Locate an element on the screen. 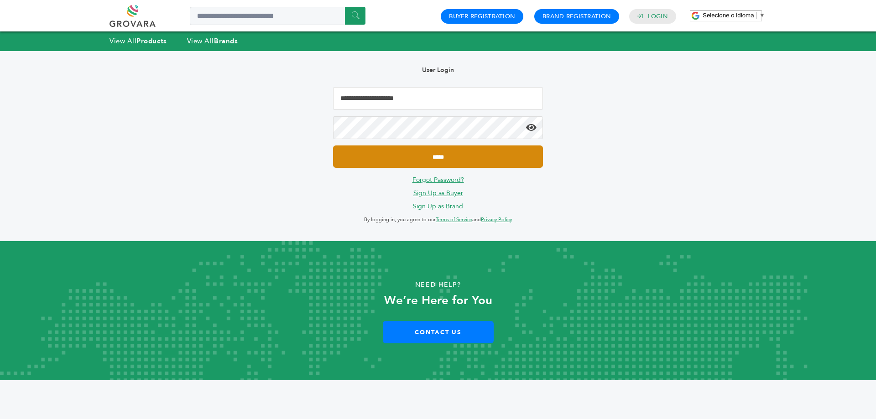 The width and height of the screenshot is (876, 419). a: Sign Up as Brand is located at coordinates (438, 206).